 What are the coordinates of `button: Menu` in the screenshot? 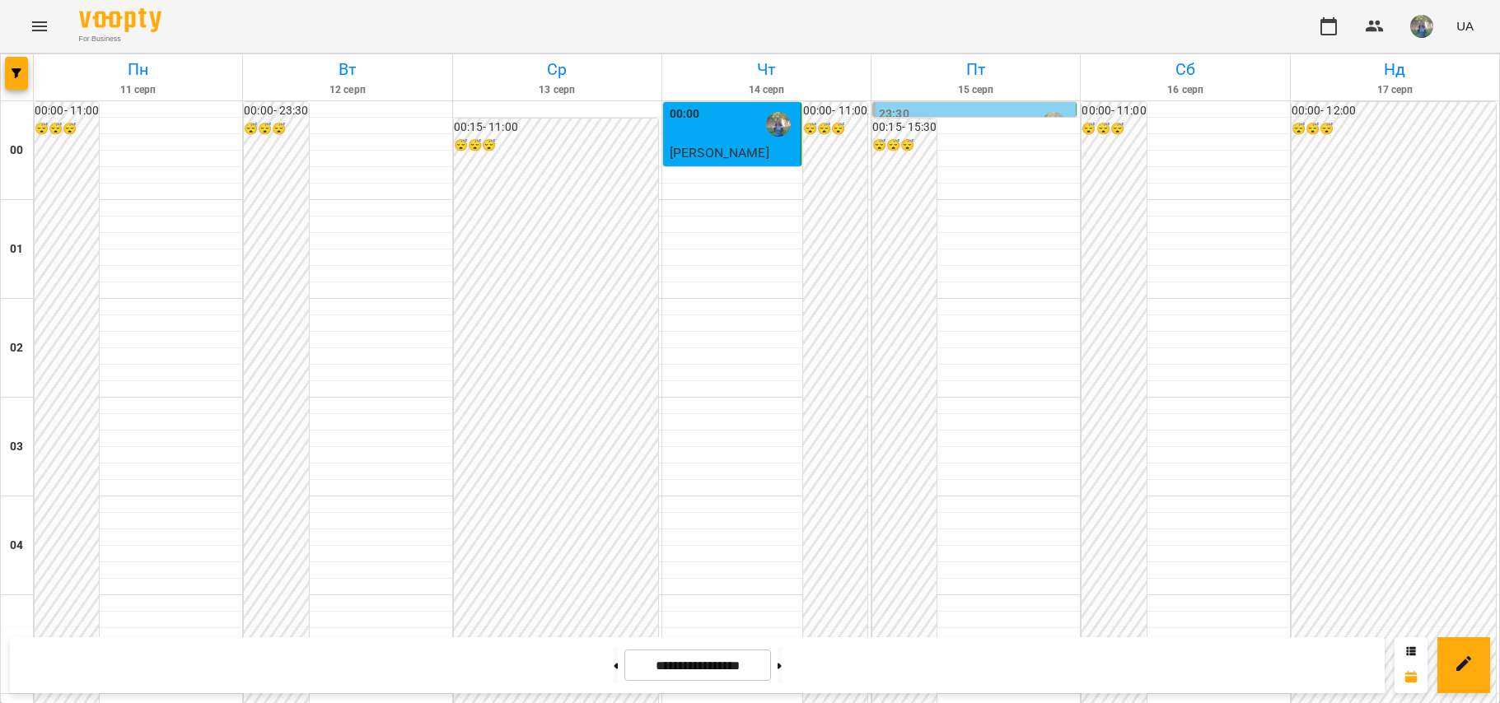 It's located at (40, 26).